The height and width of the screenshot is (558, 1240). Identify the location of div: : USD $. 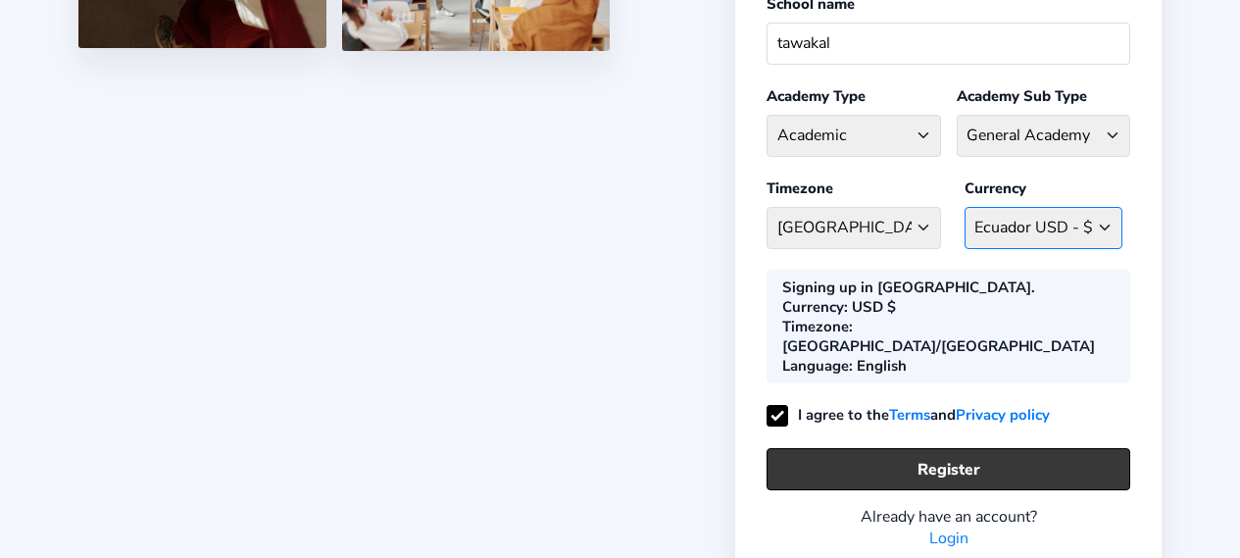
(839, 307).